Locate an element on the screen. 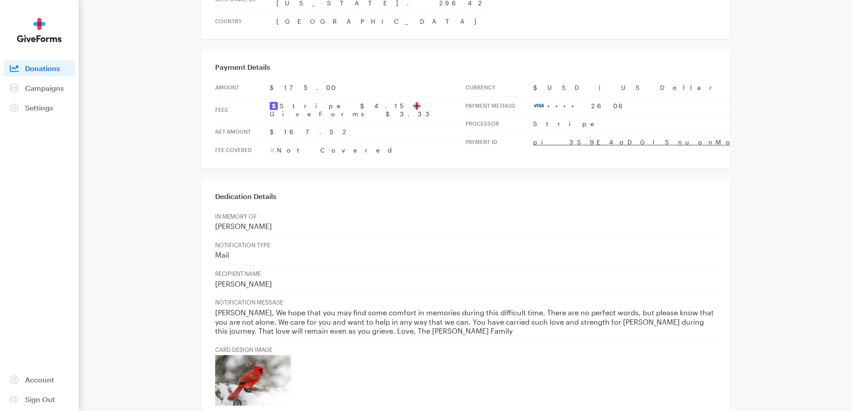 The image size is (852, 411). h3: Dedication Details is located at coordinates (466, 196).